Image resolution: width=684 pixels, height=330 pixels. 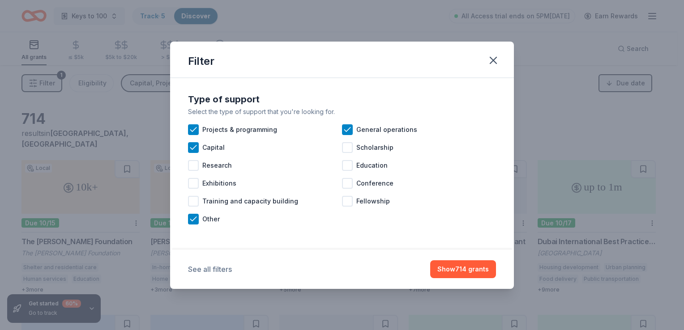 What do you see at coordinates (463, 269) in the screenshot?
I see `button: Show714 grants` at bounding box center [463, 269].